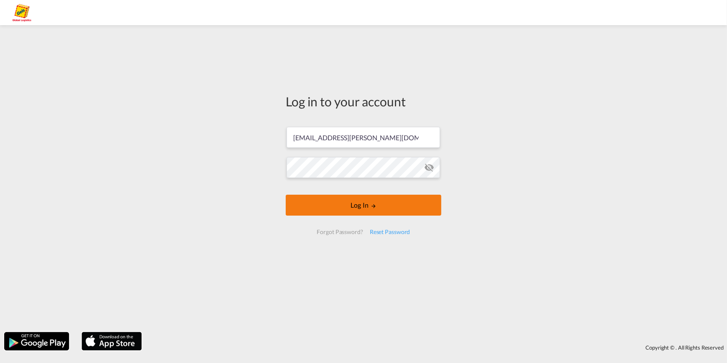 This screenshot has height=363, width=727. I want to click on img: apple.png, so click(112, 341).